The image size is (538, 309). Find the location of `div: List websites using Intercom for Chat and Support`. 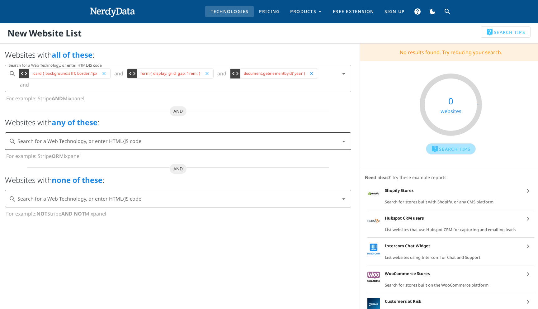

div: List websites using Intercom for Chat and Support is located at coordinates (452, 257).